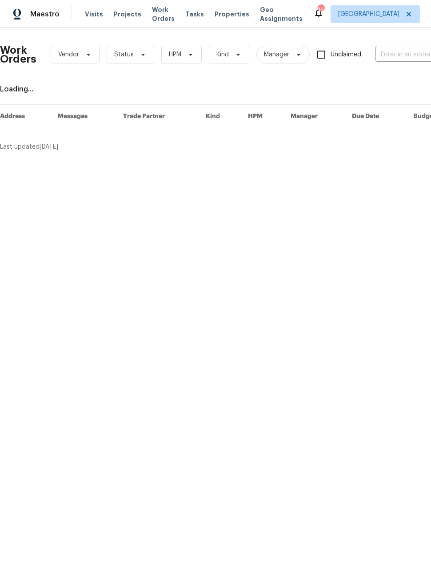 Image resolution: width=431 pixels, height=569 pixels. I want to click on th: Kind, so click(219, 116).